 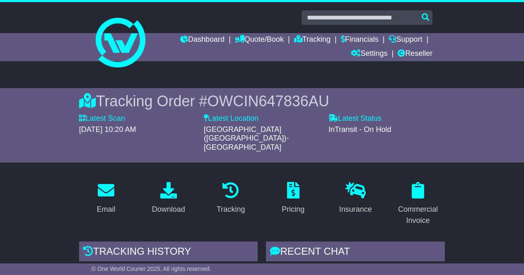 I want to click on div: Download, so click(x=169, y=210).